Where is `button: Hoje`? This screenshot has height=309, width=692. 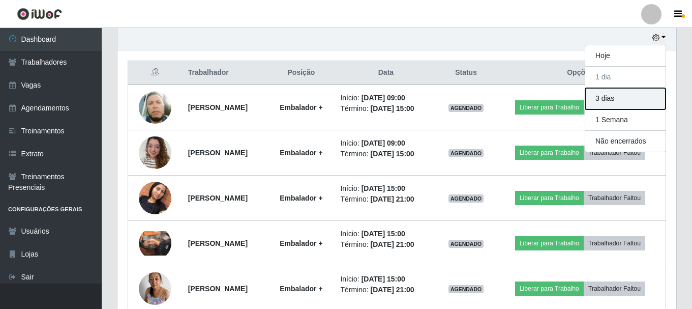
button: Hoje is located at coordinates (625, 56).